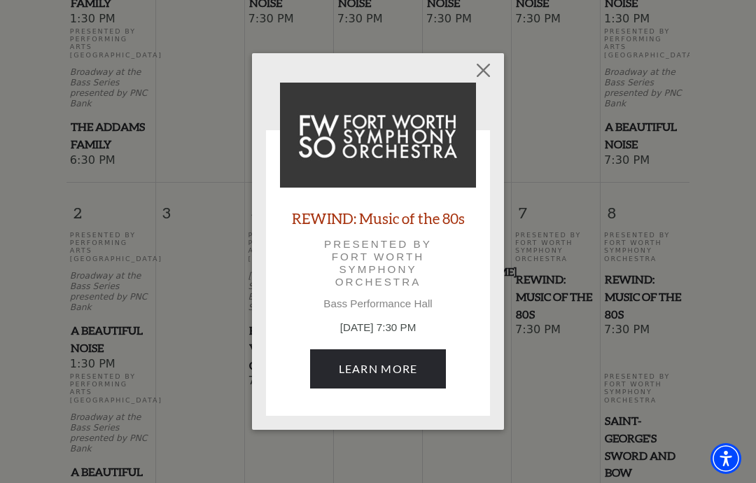 This screenshot has height=483, width=756. What do you see at coordinates (378, 369) in the screenshot?
I see `a: November 7, 7:30 PM Learn More` at bounding box center [378, 369].